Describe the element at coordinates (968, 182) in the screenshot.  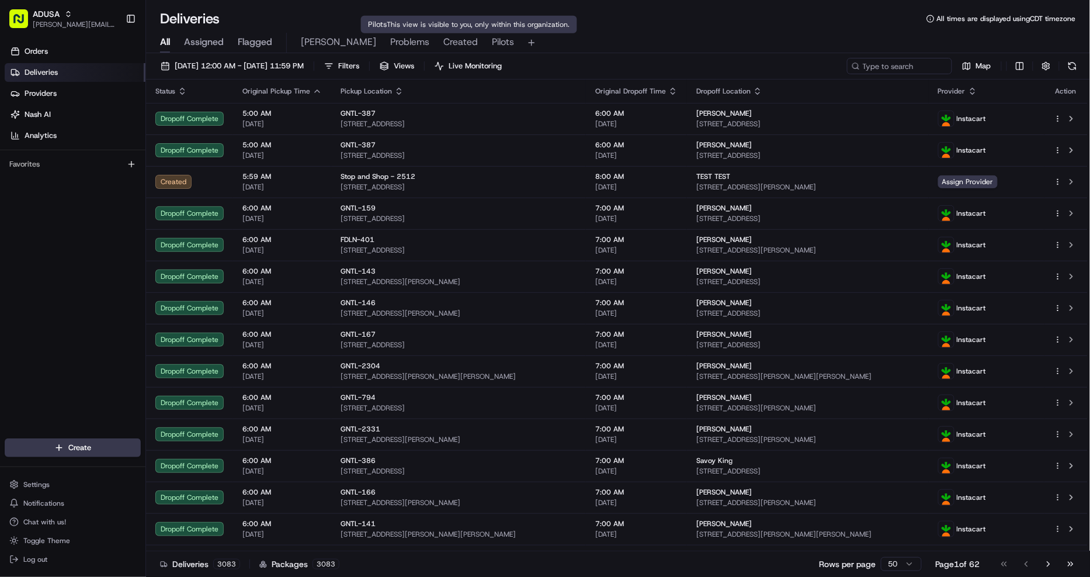
I see `span: Assign Provider` at that location.